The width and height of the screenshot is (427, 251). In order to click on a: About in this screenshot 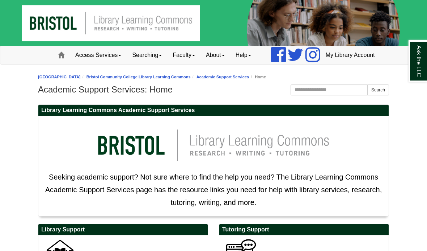, I will do `click(216, 55)`.